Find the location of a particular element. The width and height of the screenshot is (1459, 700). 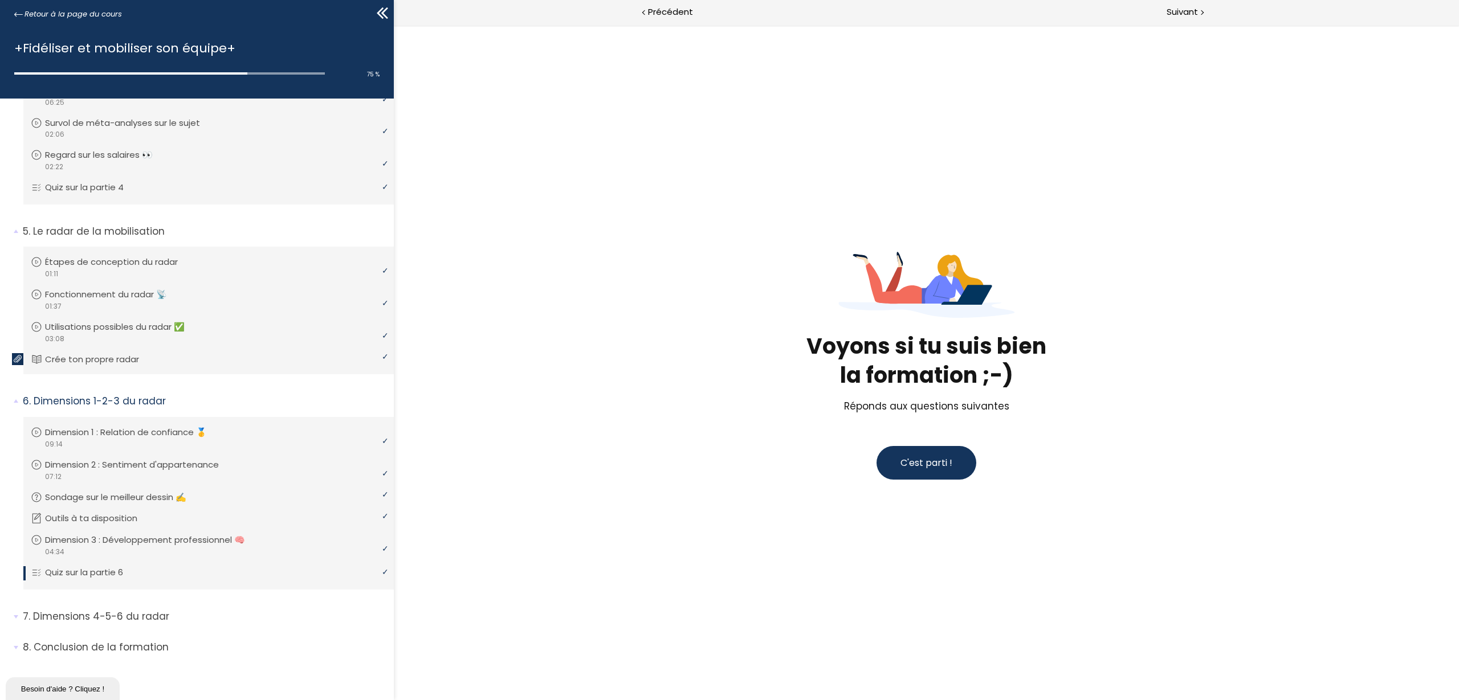

span: 02:06 is located at coordinates (54, 134).